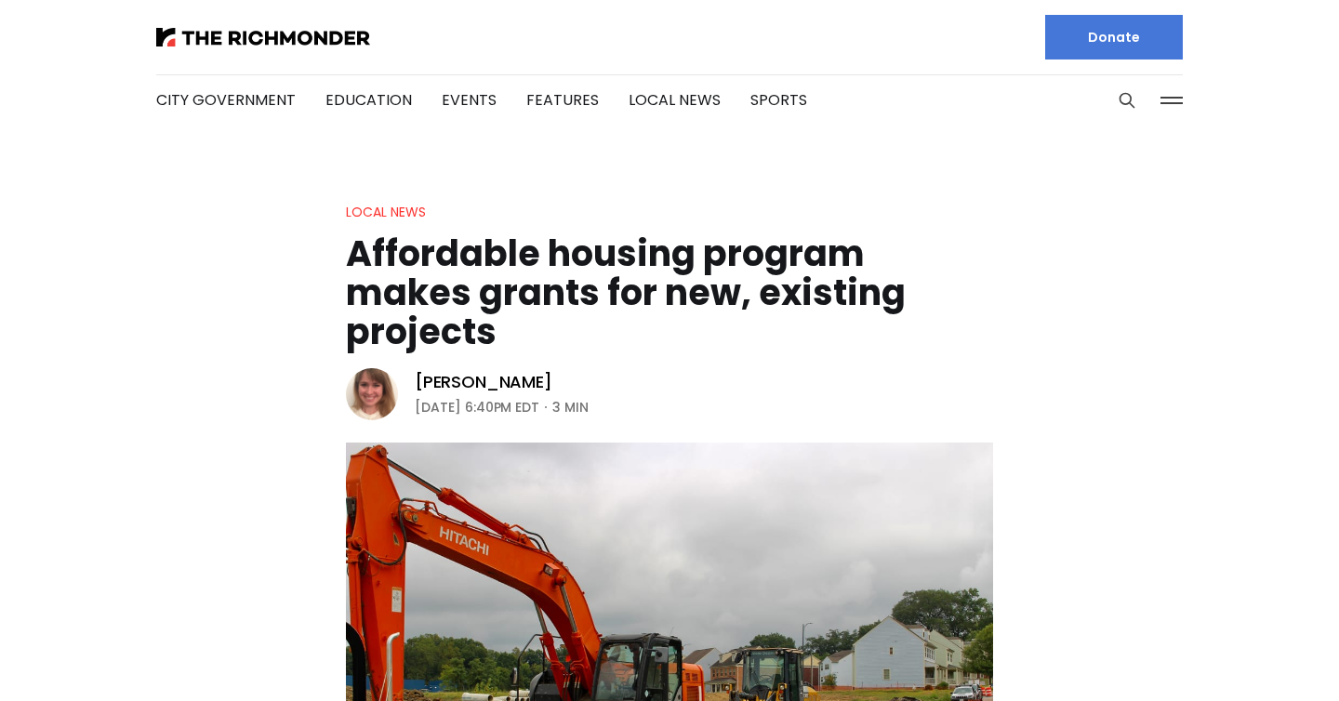  I want to click on img: Sarah Vogelsong, so click(372, 394).